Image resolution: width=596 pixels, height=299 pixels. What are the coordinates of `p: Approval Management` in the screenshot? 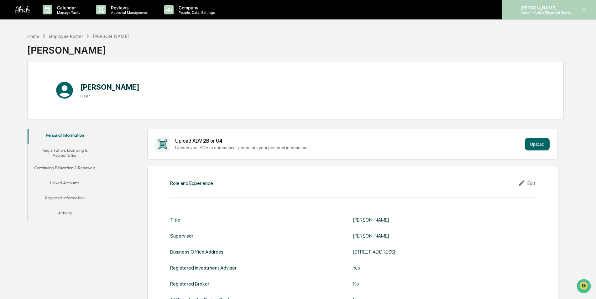 It's located at (129, 13).